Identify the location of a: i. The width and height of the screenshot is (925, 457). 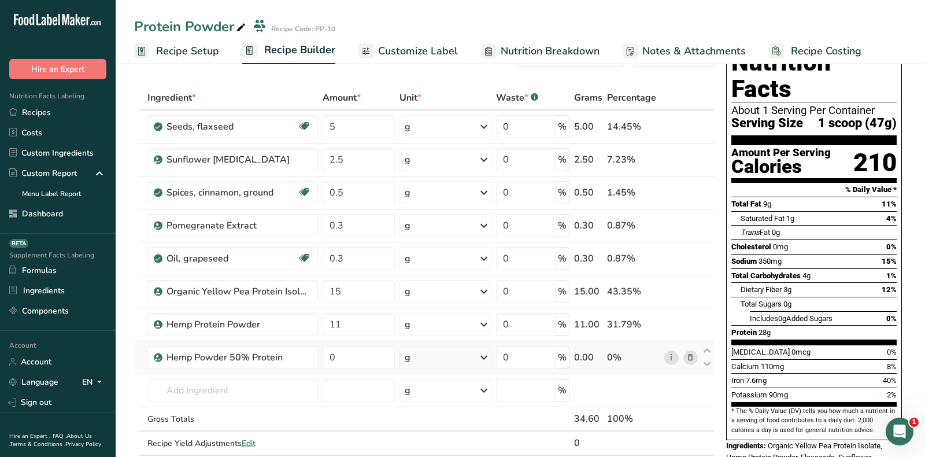
(671, 357).